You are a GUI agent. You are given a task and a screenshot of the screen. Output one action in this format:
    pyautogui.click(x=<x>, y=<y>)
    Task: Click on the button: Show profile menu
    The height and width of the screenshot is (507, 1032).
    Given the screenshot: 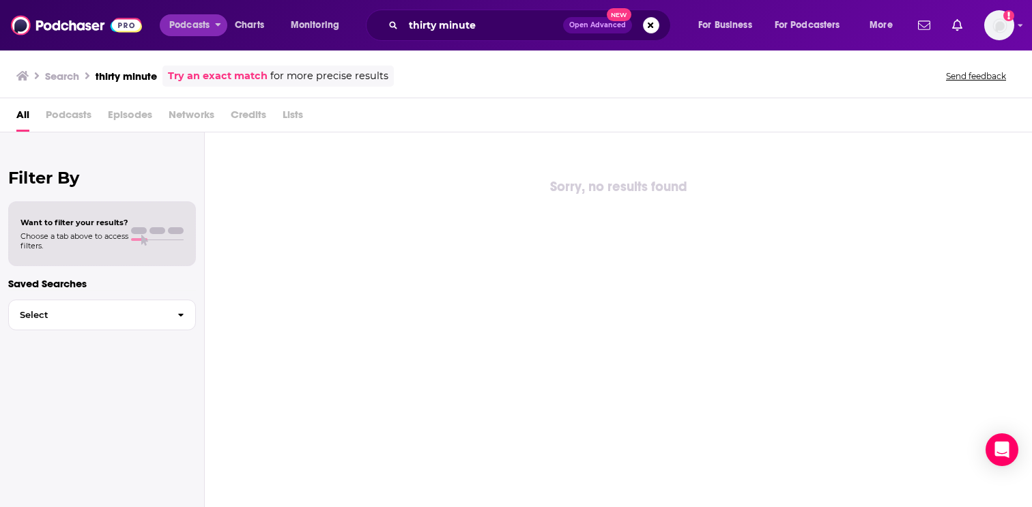 What is the action you would take?
    pyautogui.click(x=999, y=25)
    